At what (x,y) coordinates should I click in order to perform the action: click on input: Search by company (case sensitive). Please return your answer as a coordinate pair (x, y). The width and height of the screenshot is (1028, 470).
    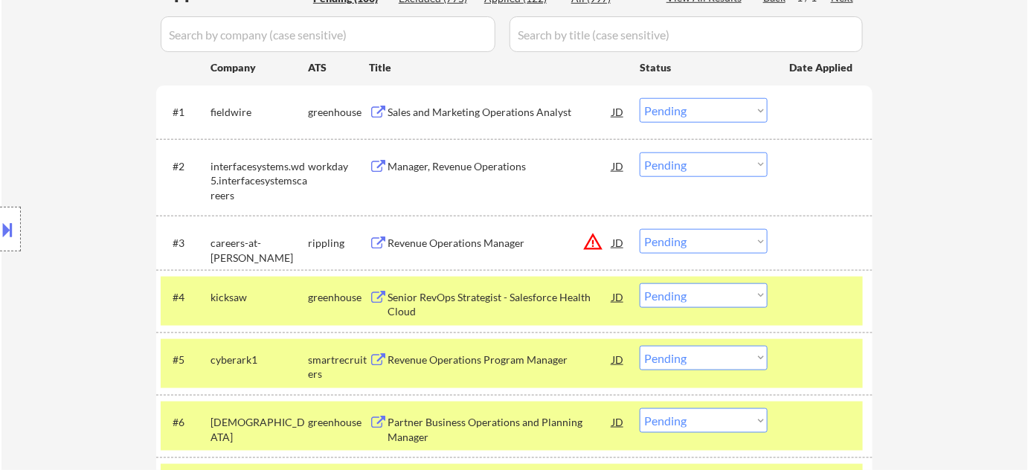
    Looking at the image, I should click on (328, 34).